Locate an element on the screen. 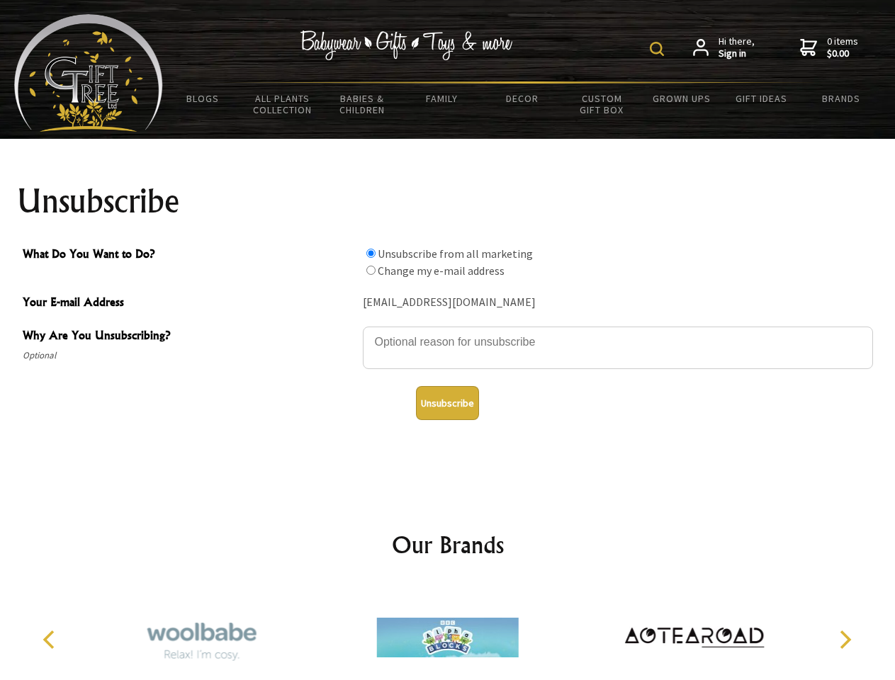 The image size is (895, 680). span: 0 items is located at coordinates (842, 47).